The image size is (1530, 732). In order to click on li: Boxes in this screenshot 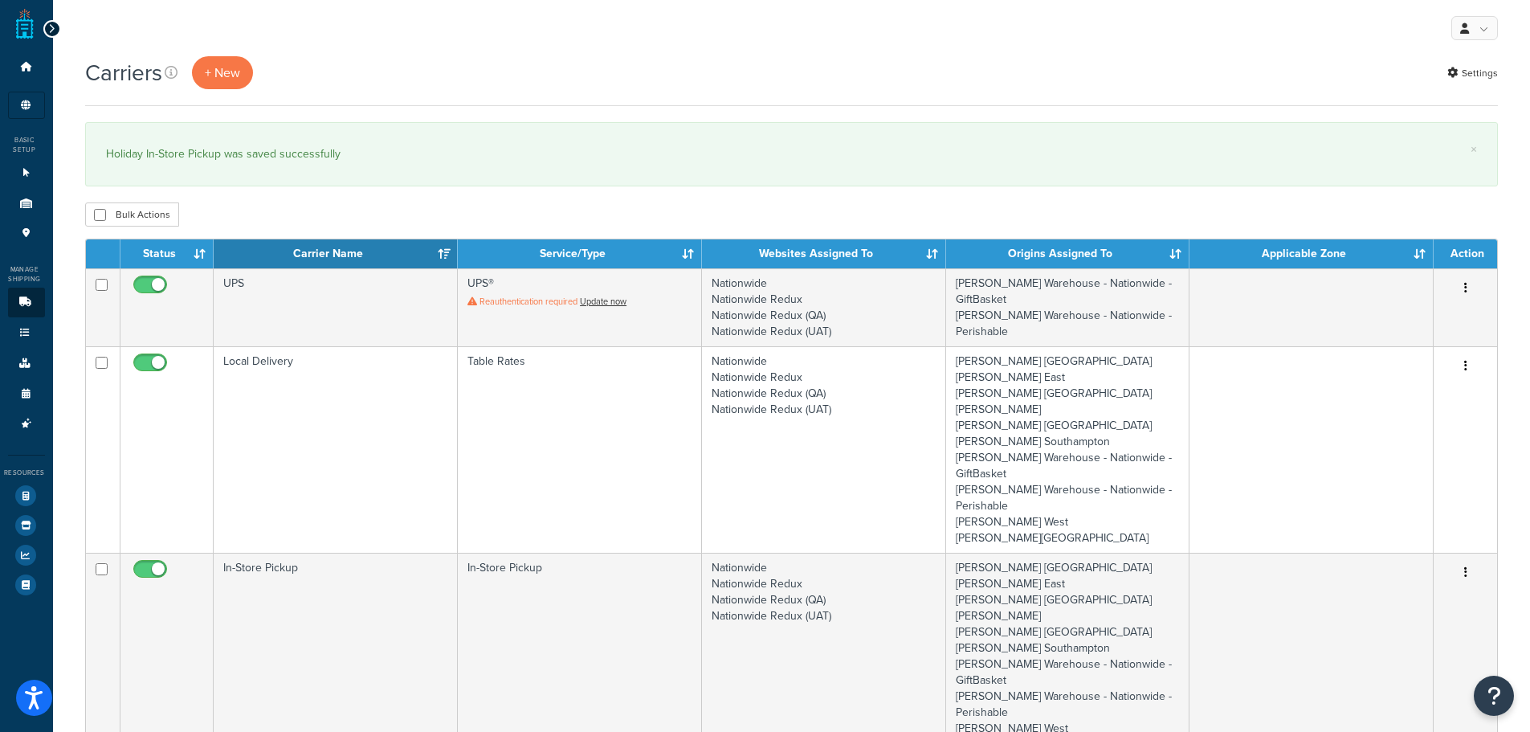, I will do `click(27, 363)`.